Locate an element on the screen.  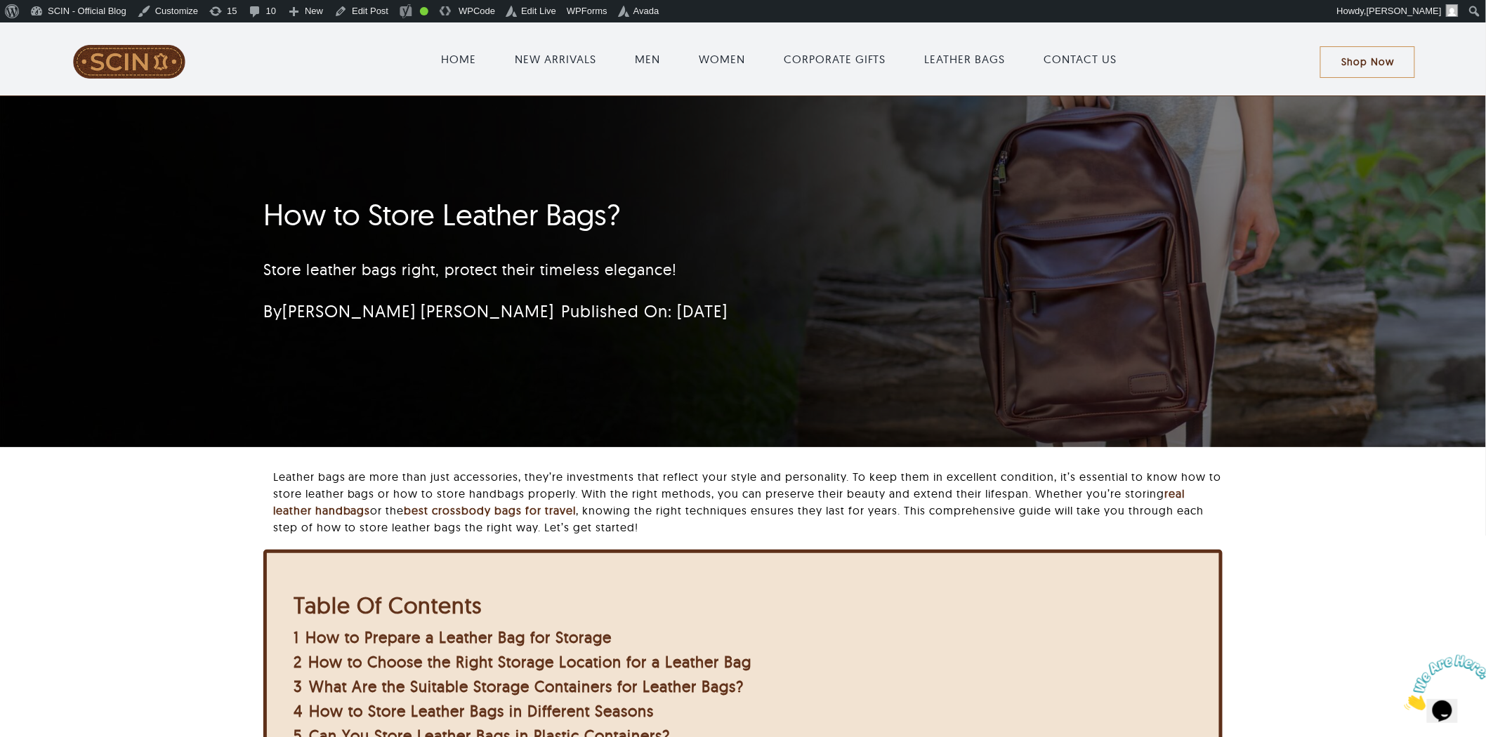
span: 1 is located at coordinates (296, 638).